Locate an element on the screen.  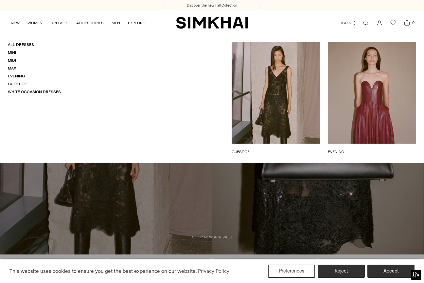
span: 0 is located at coordinates (414, 23).